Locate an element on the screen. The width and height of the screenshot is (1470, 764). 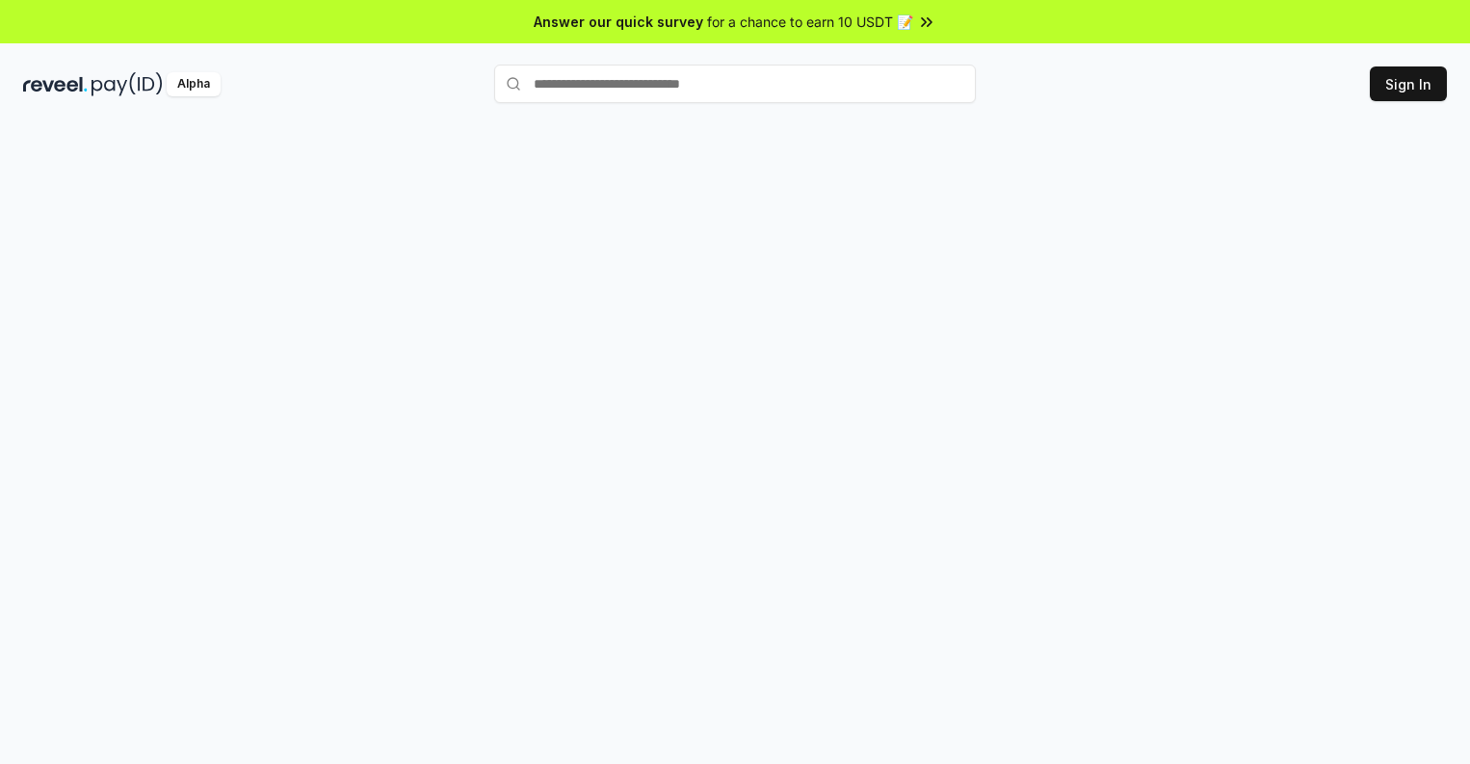
img: reveel_dark is located at coordinates (55, 84).